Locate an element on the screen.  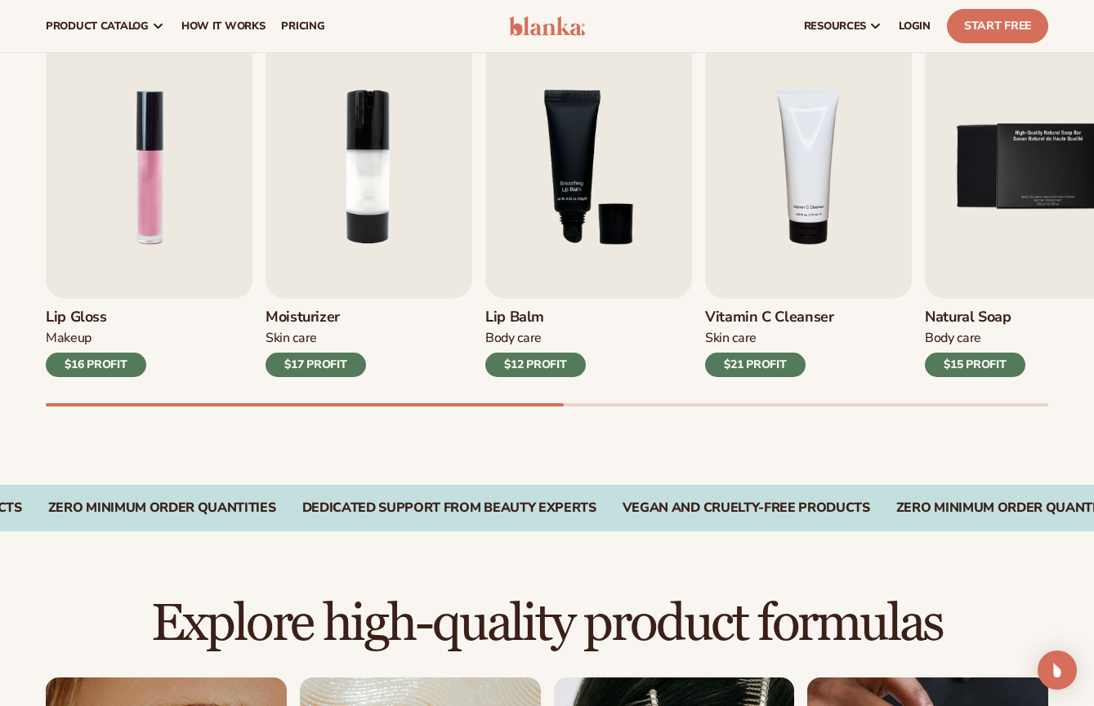
a: 1 / 9 is located at coordinates (149, 206).